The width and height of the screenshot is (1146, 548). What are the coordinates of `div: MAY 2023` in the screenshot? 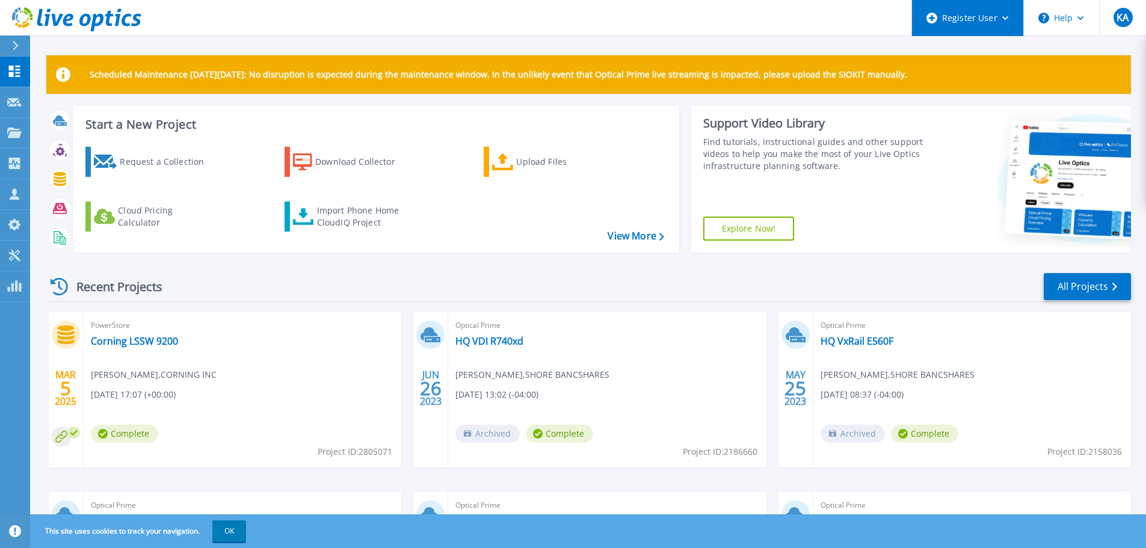 It's located at (795, 388).